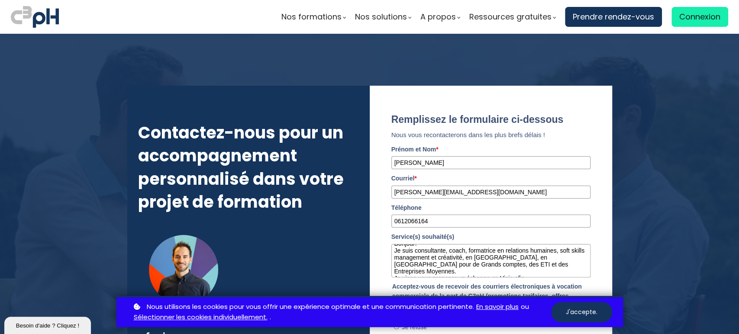 Image resolution: width=739 pixels, height=334 pixels. What do you see at coordinates (614, 17) in the screenshot?
I see `a: Prendre rendez-vous` at bounding box center [614, 17].